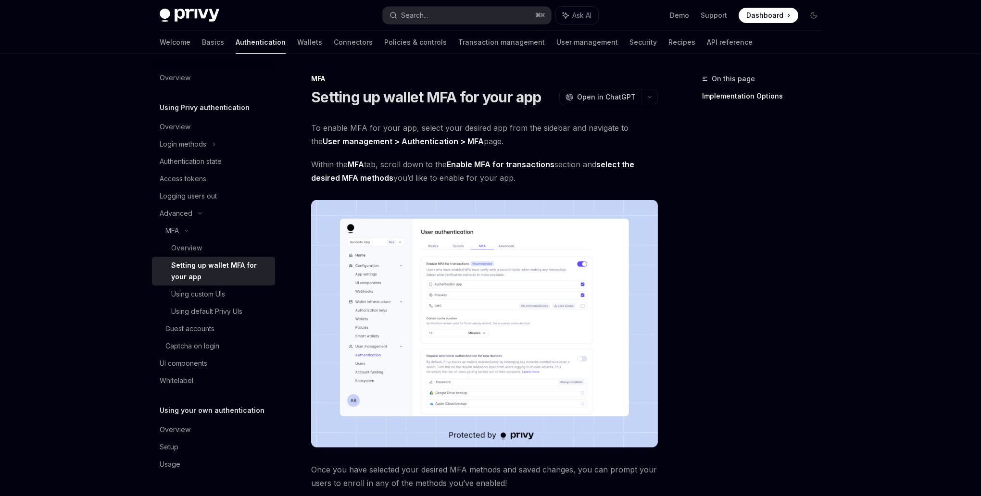 This screenshot has width=981, height=496. Describe the element at coordinates (587, 42) in the screenshot. I see `a: User management` at that location.